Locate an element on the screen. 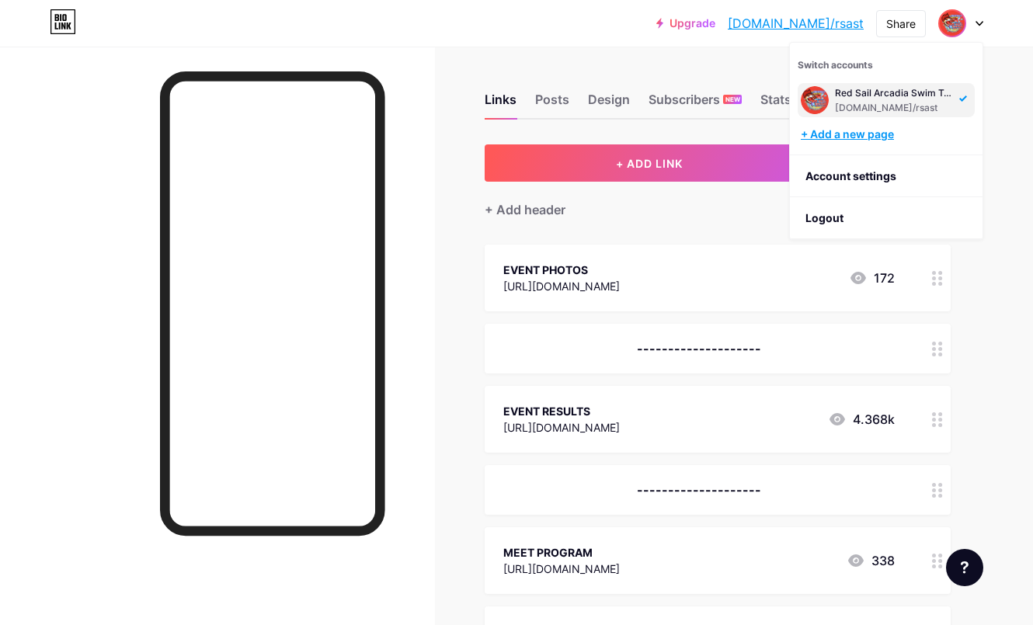  div: 4.368k is located at coordinates (861, 419).